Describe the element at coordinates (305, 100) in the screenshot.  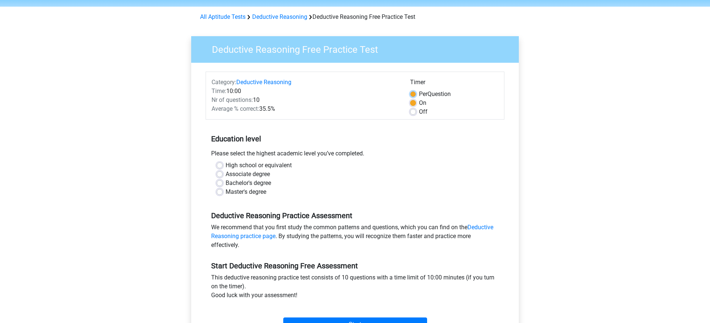
I see `div: 10` at that location.